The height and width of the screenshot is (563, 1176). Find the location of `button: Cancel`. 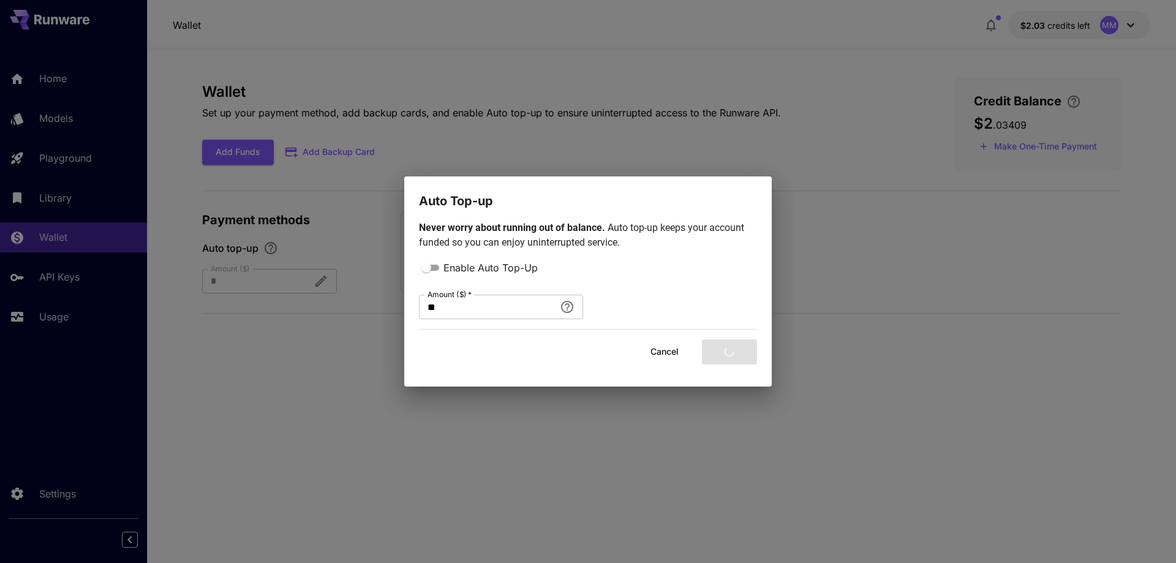

button: Cancel is located at coordinates (664, 351).